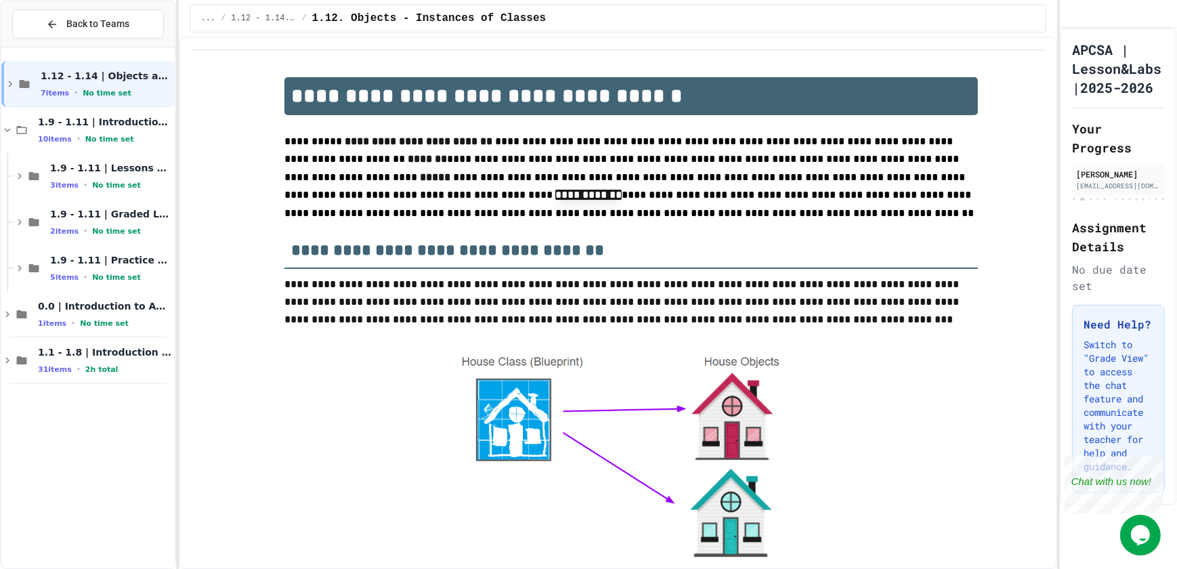 The width and height of the screenshot is (1177, 569). What do you see at coordinates (64, 277) in the screenshot?
I see `span: 5 items` at bounding box center [64, 277].